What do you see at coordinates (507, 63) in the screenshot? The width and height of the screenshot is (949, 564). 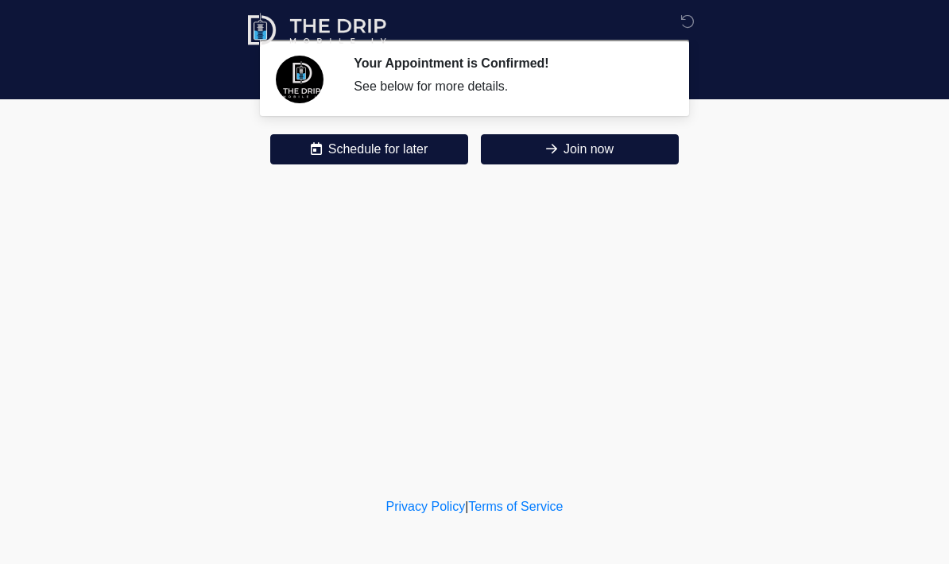 I see `h2: Your Appointment is Confirmed!` at bounding box center [507, 63].